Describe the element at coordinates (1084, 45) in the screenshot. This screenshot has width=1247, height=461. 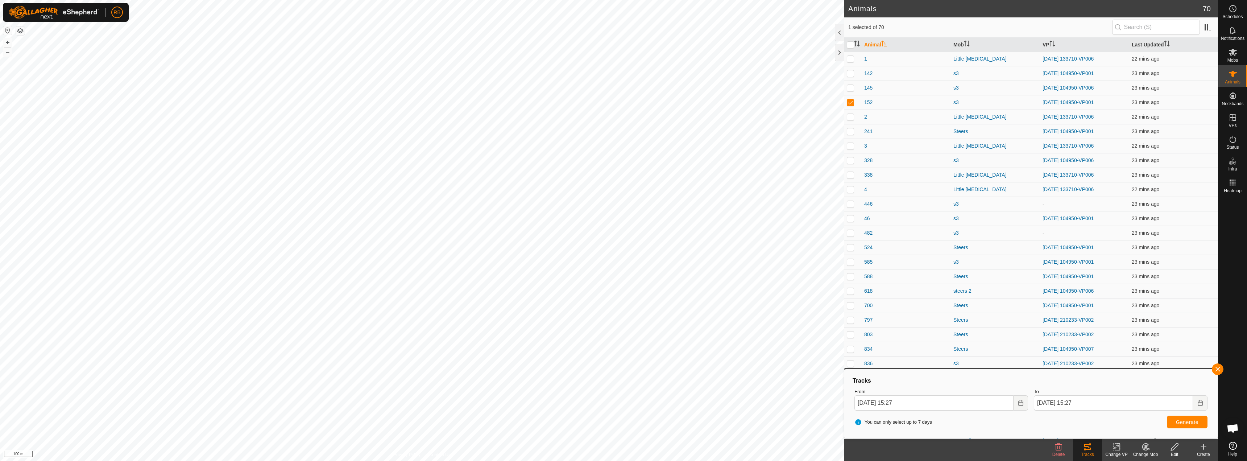
I see `th: VP` at that location.